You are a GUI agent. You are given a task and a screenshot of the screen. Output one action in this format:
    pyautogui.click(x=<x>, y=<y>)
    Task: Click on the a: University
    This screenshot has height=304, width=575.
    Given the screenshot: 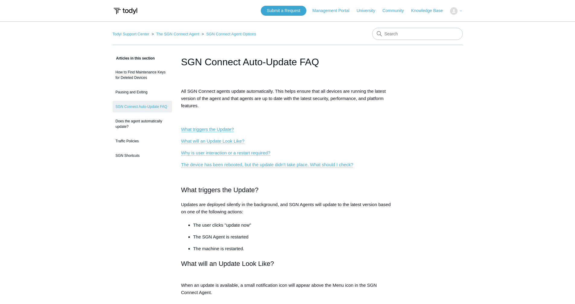 What is the action you would take?
    pyautogui.click(x=368, y=11)
    